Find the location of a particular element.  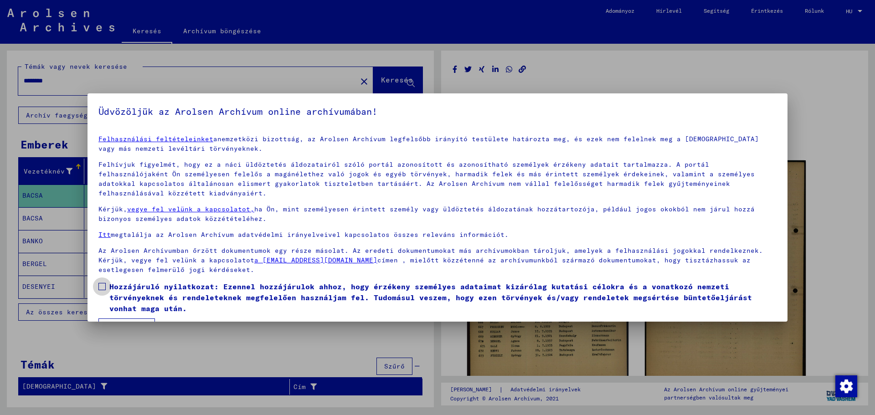

font: nemzetközi bizottság, az Arolsen Archívum legfelsőbb irányító testülete határozta meg, és ezek ne... is located at coordinates (429, 144).